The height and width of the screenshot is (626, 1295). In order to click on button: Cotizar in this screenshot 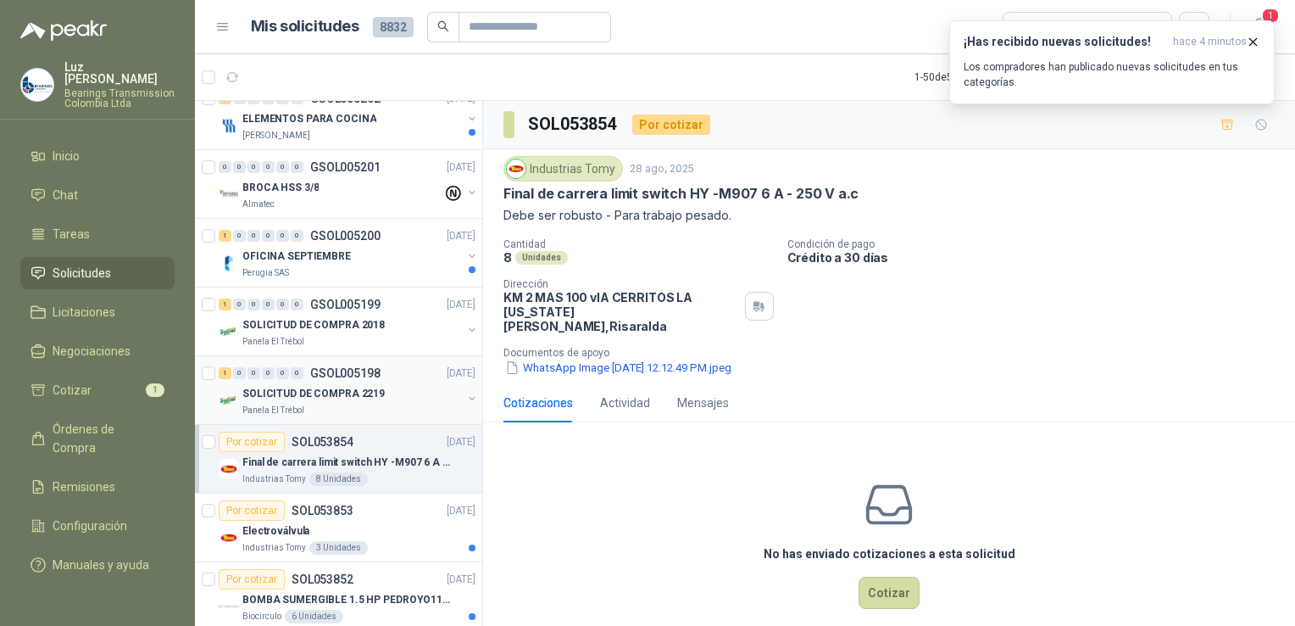, I will do `click(889, 593)`.